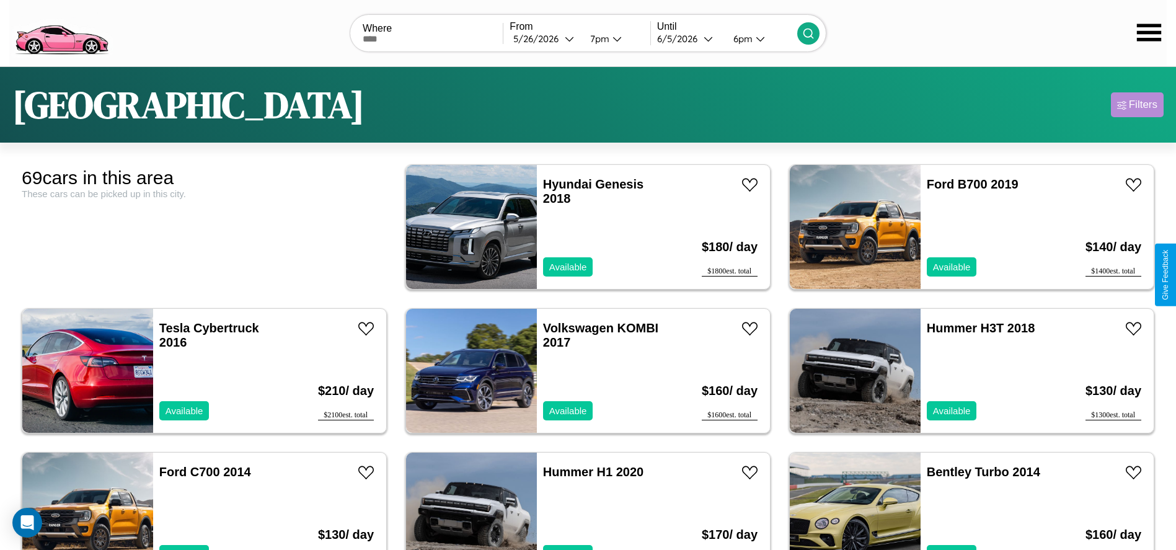  I want to click on label: Until, so click(727, 27).